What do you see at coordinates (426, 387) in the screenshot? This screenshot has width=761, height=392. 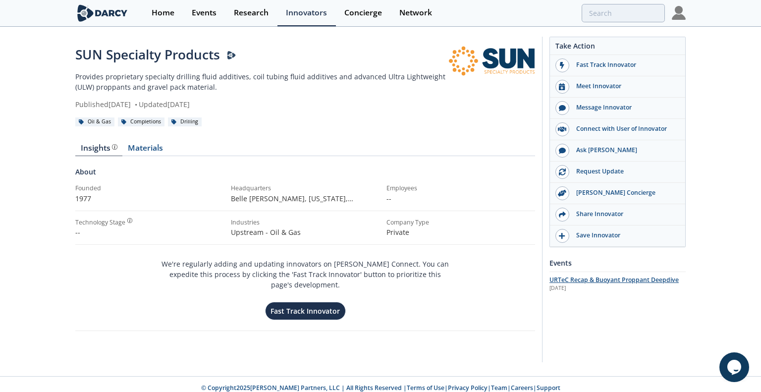 I see `a: Terms of Use` at bounding box center [426, 387].